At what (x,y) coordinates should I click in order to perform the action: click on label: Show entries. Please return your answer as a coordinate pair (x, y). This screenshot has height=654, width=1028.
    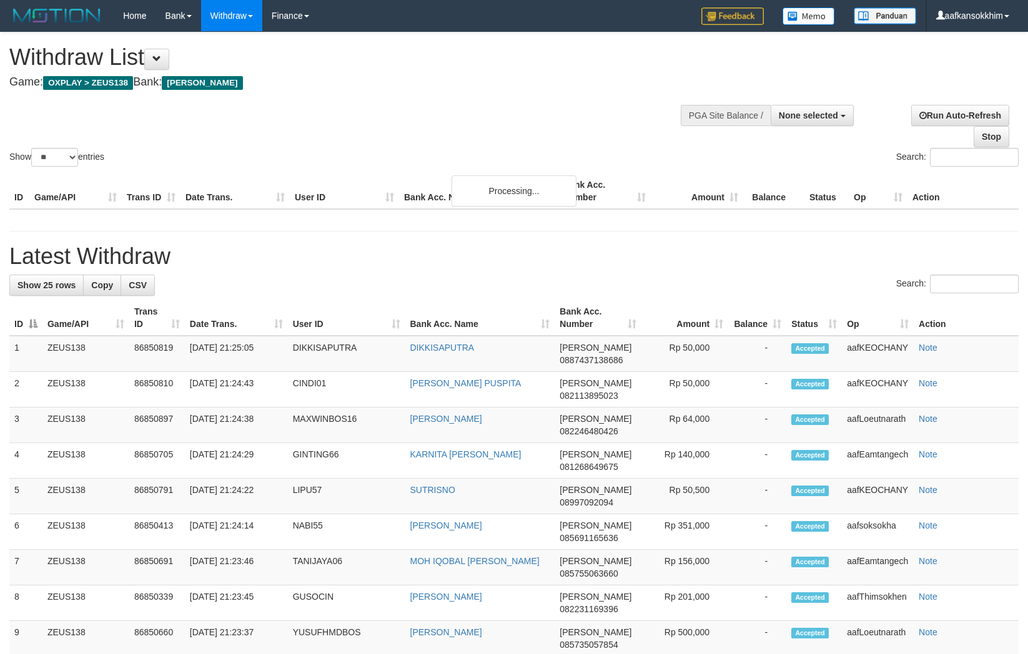
    Looking at the image, I should click on (57, 157).